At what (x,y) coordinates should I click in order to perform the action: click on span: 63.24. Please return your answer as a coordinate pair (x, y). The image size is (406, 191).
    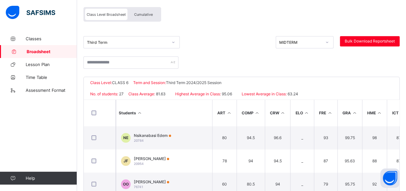
    Looking at the image, I should click on (293, 94).